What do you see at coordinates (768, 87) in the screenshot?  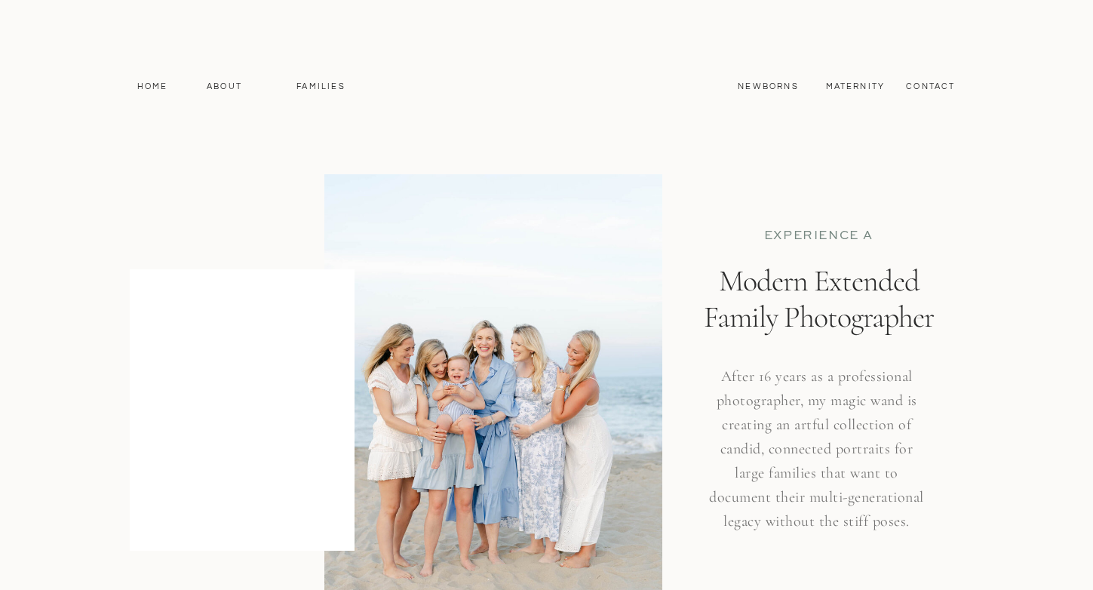 I see `nav: Newborns` at bounding box center [768, 87].